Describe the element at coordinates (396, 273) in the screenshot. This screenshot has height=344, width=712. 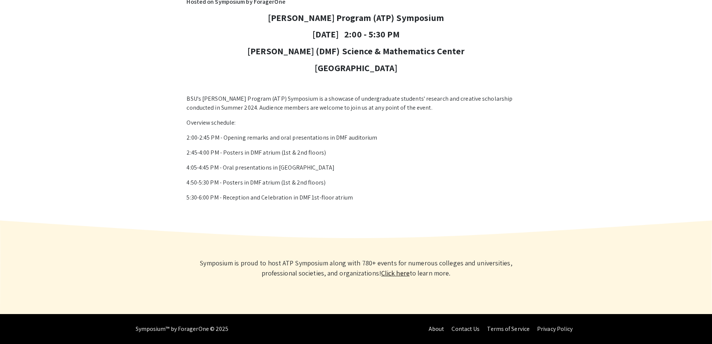
I see `a: Learn more about Symposium` at that location.